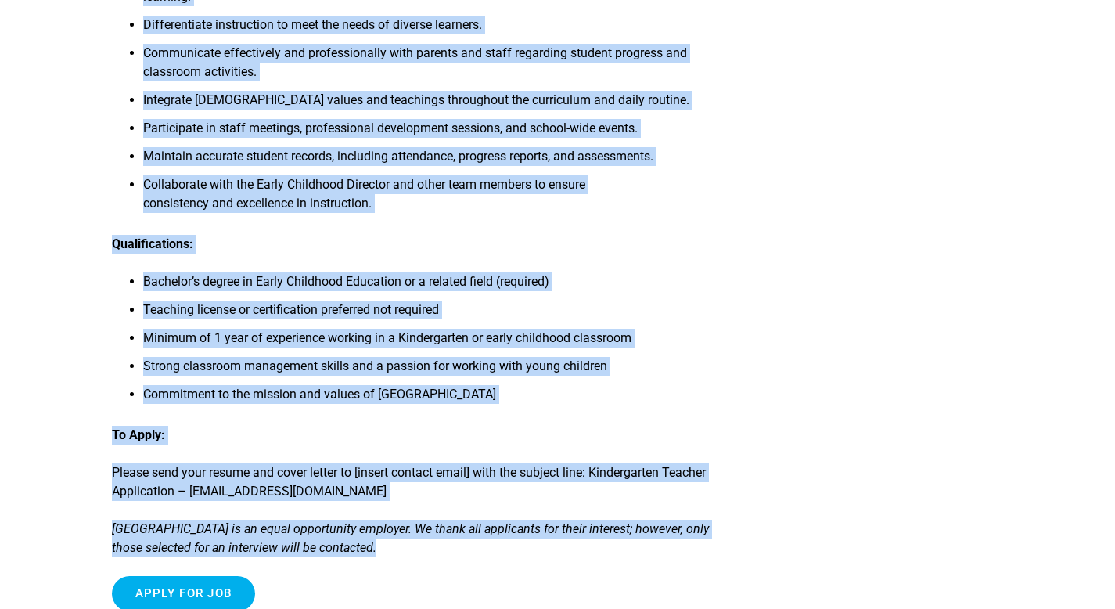 The image size is (1115, 609). I want to click on li: Differentiate instruction to meet the needs of diverse learners., so click(429, 30).